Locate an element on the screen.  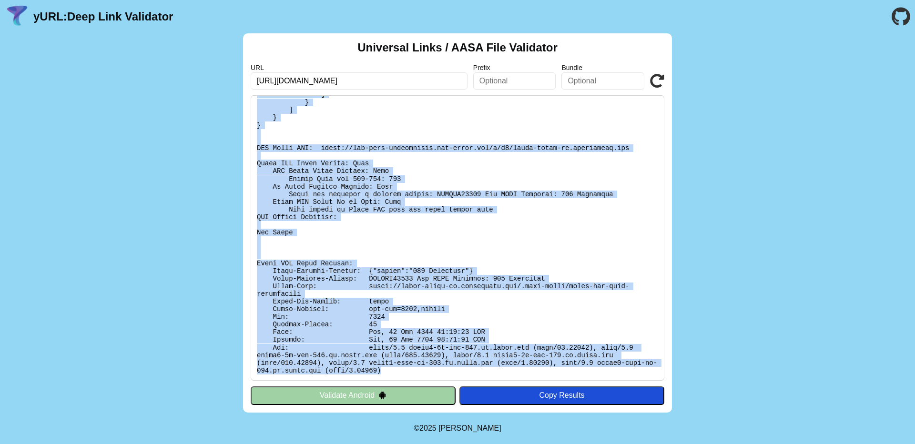
a: Michael Ibragimchayev's Personal Site is located at coordinates (470, 428).